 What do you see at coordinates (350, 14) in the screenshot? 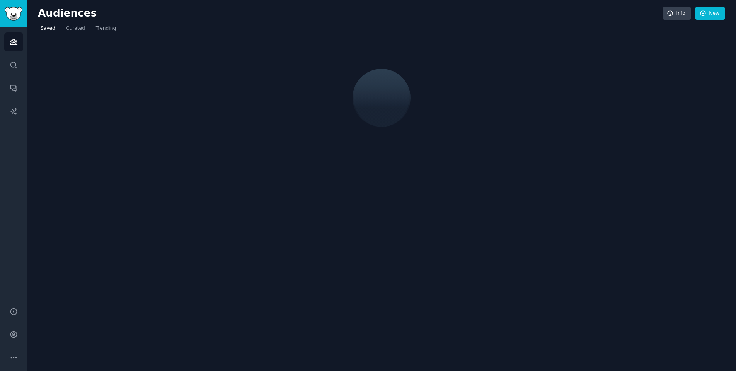
I see `h2: Audiences` at bounding box center [350, 14].